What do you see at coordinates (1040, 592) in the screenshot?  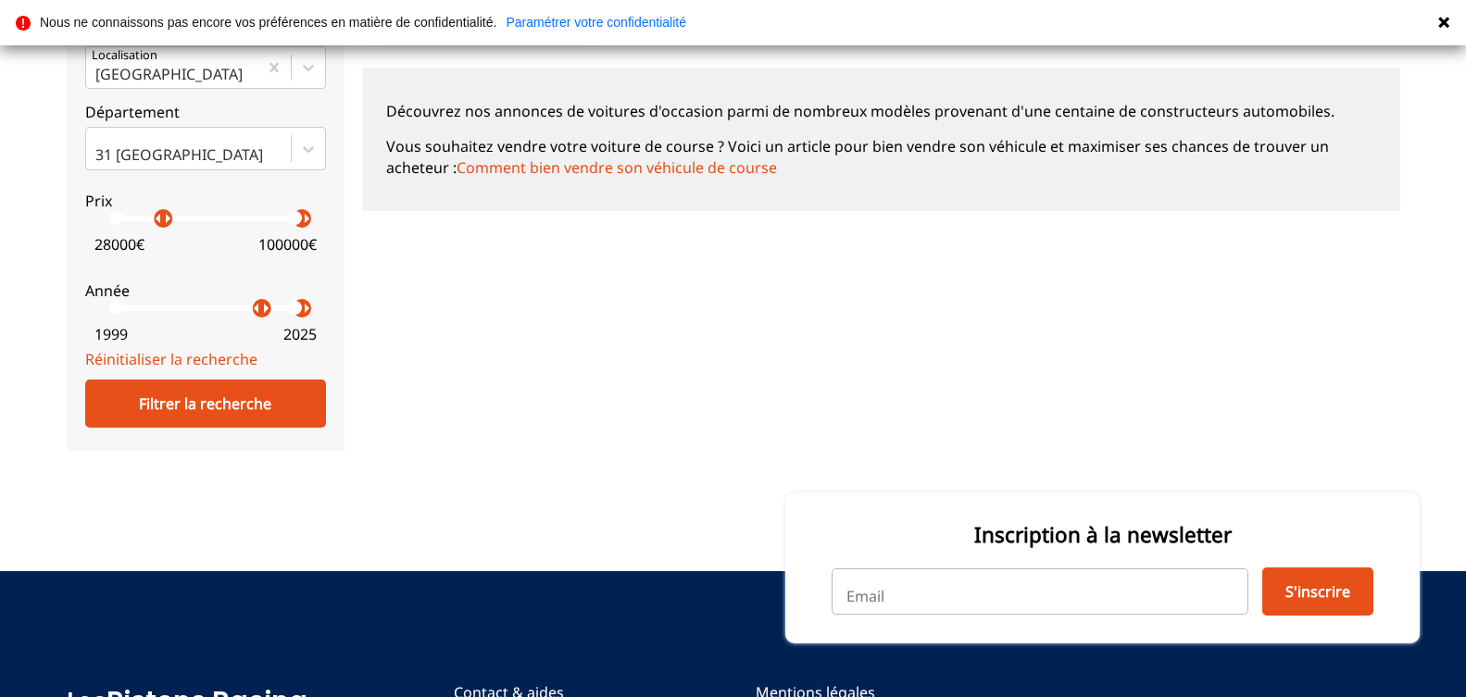 I see `input: Email` at bounding box center [1040, 592].